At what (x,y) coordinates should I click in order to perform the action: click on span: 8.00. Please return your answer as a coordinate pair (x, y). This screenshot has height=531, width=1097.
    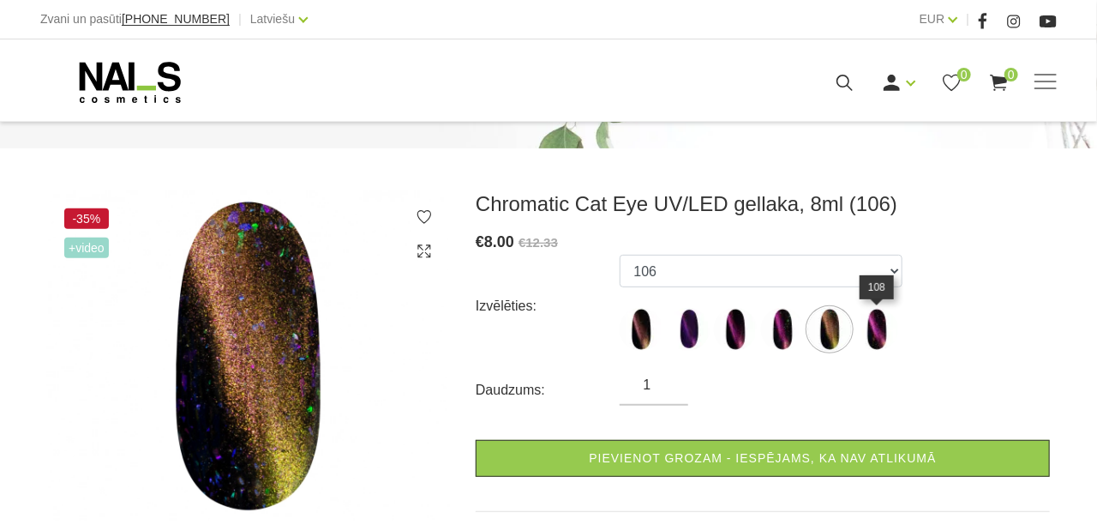
    Looking at the image, I should click on (499, 242).